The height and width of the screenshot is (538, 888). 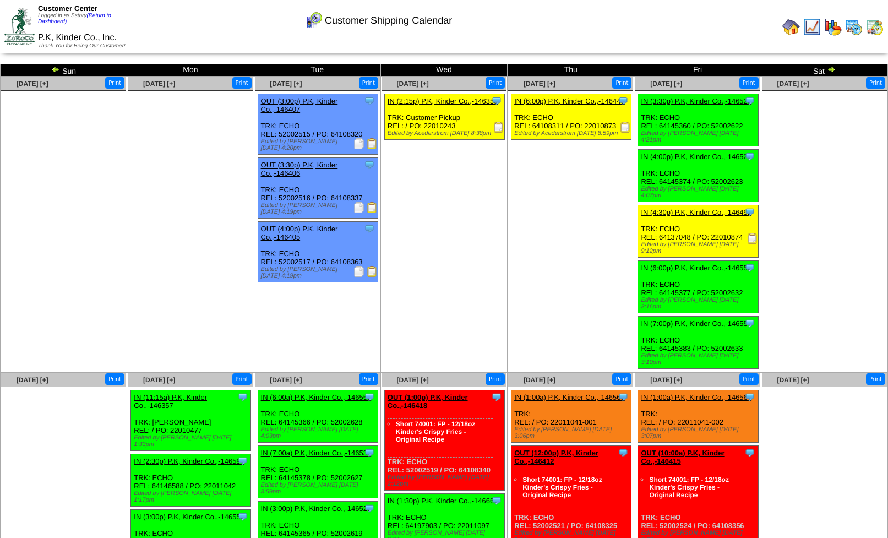 What do you see at coordinates (189, 461) in the screenshot?
I see `a: IN (2:30p) P.K, Kinder Co.,-146597` at bounding box center [189, 461].